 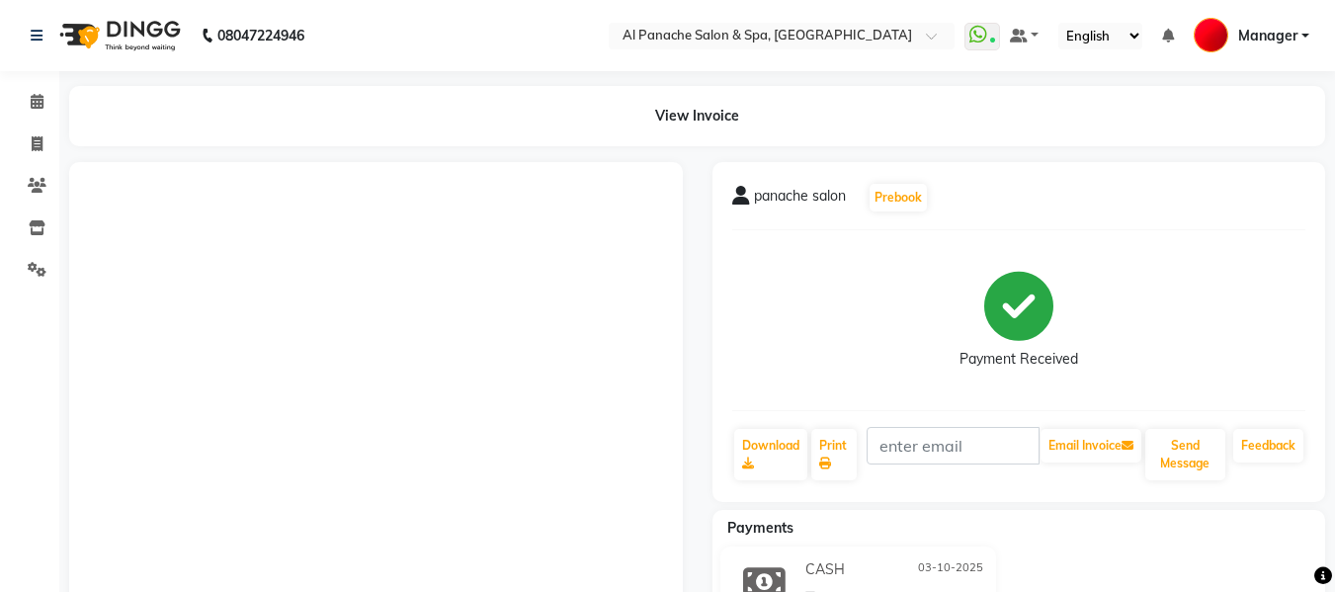 What do you see at coordinates (834, 454) in the screenshot?
I see `a: Print` at bounding box center [834, 454].